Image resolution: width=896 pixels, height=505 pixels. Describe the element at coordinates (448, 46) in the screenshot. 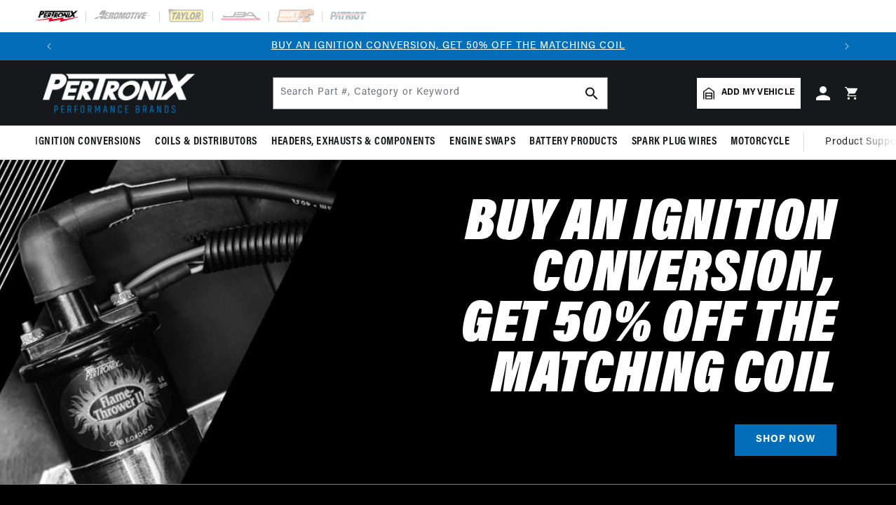

I see `div: 1 of 3` at that location.